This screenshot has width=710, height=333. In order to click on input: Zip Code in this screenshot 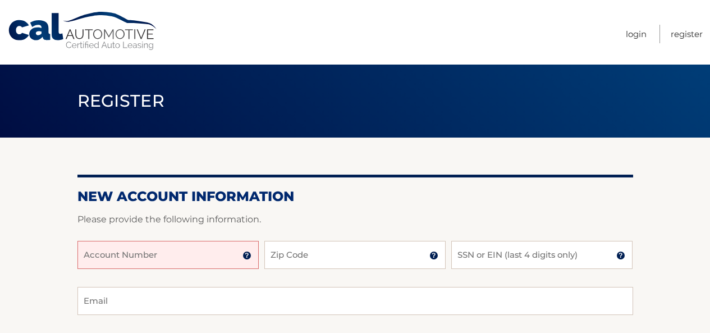, I will do `click(355, 255)`.